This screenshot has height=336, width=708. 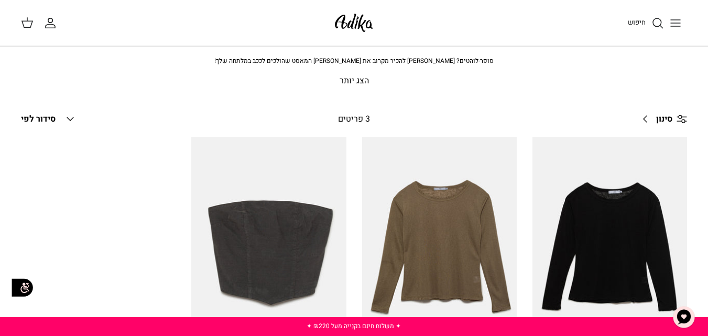 What do you see at coordinates (354, 81) in the screenshot?
I see `p: הצג יותר` at bounding box center [354, 81].